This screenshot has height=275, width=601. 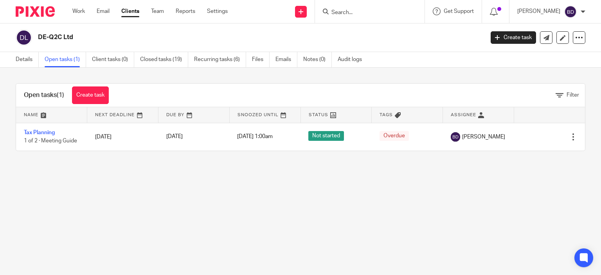 I want to click on a: Open tasks (1), so click(x=65, y=60).